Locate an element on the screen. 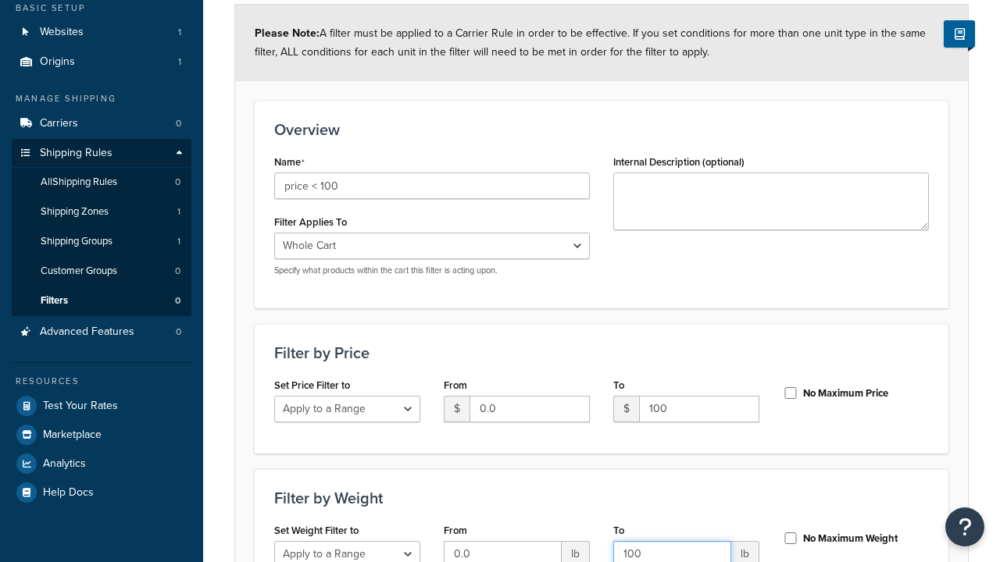 The image size is (1000, 562). a: Help Docs is located at coordinates (102, 493).